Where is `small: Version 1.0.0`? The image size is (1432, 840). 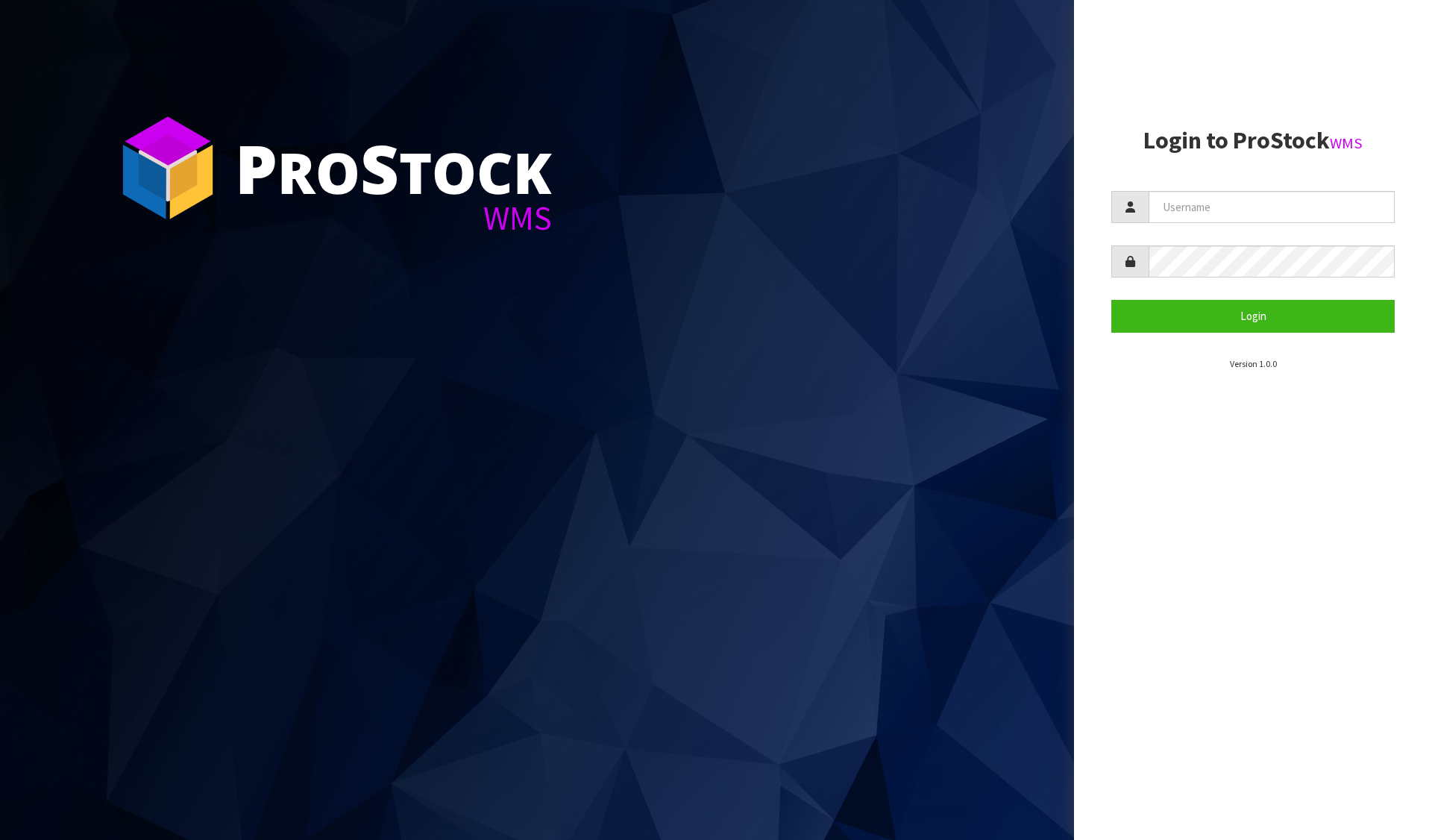
small: Version 1.0.0 is located at coordinates (1253, 363).